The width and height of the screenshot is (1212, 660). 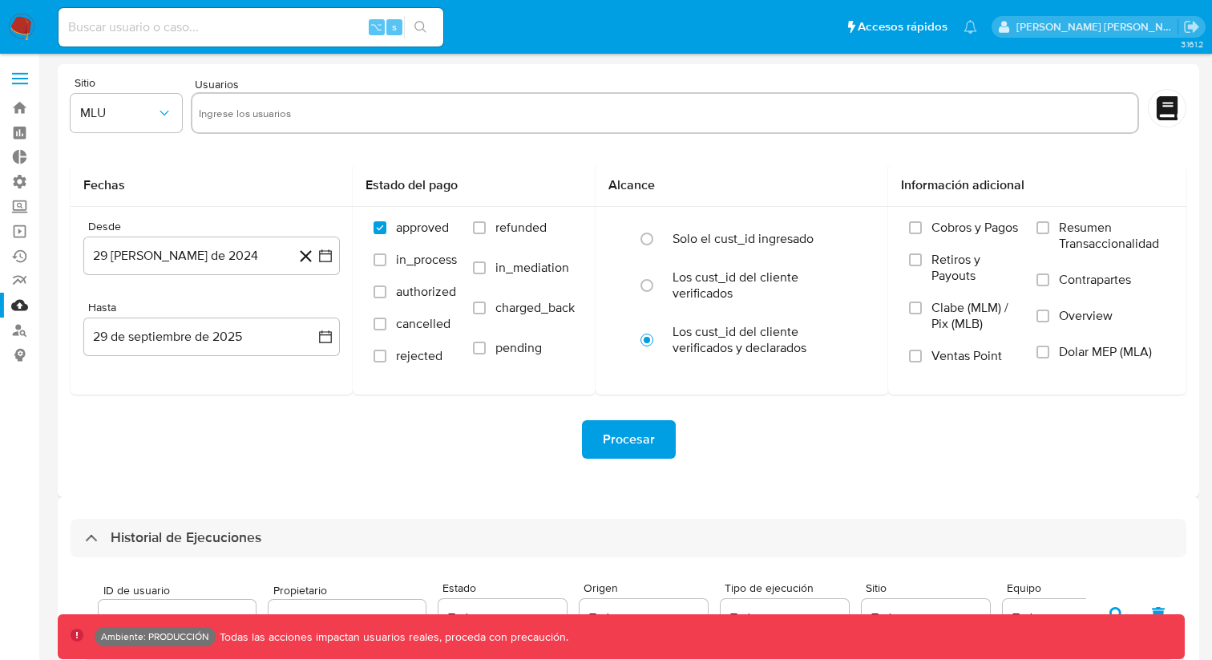 What do you see at coordinates (902, 26) in the screenshot?
I see `span: Accesos rápidos` at bounding box center [902, 26].